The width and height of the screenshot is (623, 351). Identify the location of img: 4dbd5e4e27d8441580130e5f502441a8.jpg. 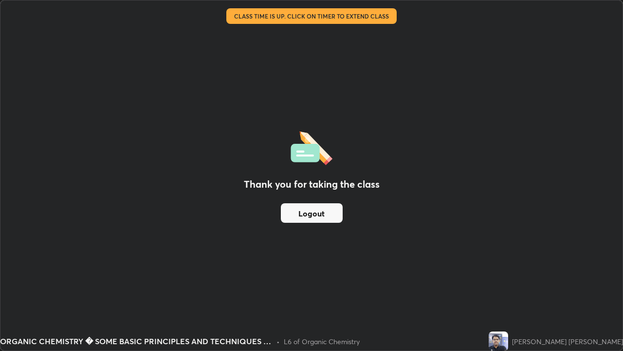
(499, 341).